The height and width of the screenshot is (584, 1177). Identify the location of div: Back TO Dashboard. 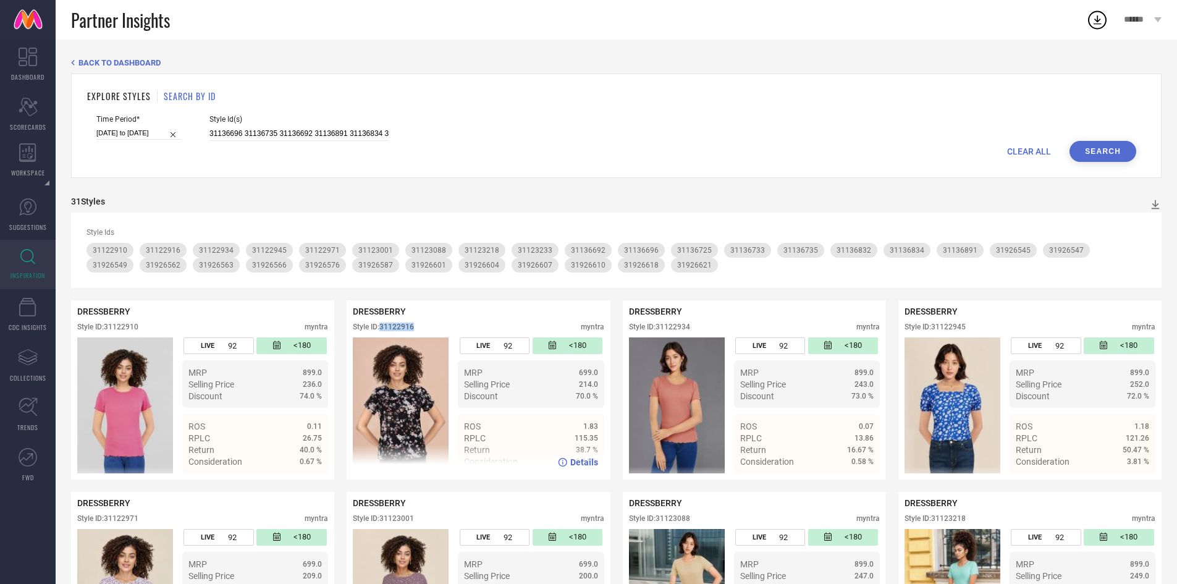
(616, 62).